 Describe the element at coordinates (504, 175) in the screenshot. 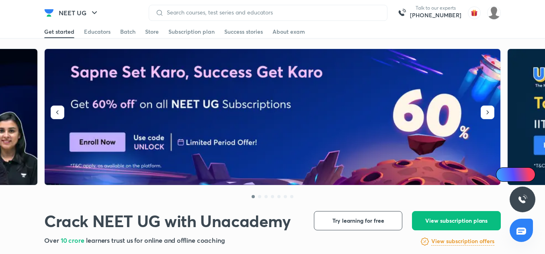

I see `img: Icon` at that location.